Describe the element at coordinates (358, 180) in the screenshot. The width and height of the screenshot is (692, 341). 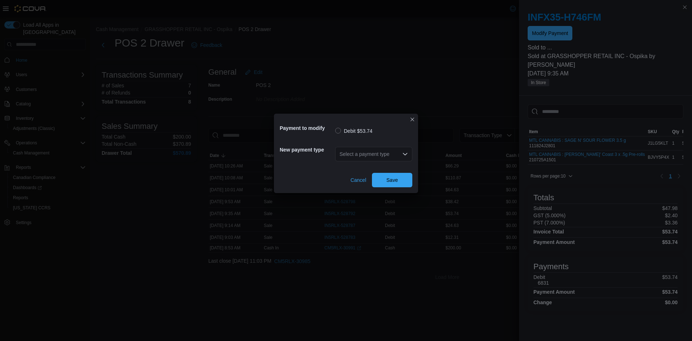
I see `button: Cancel` at that location.